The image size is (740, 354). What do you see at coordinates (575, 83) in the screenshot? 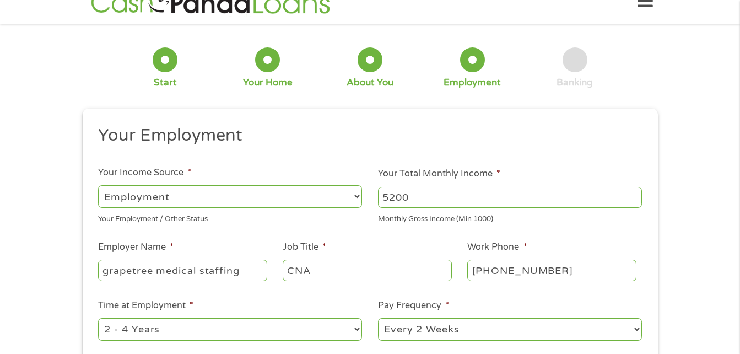
I see `div: Banking` at bounding box center [575, 83].